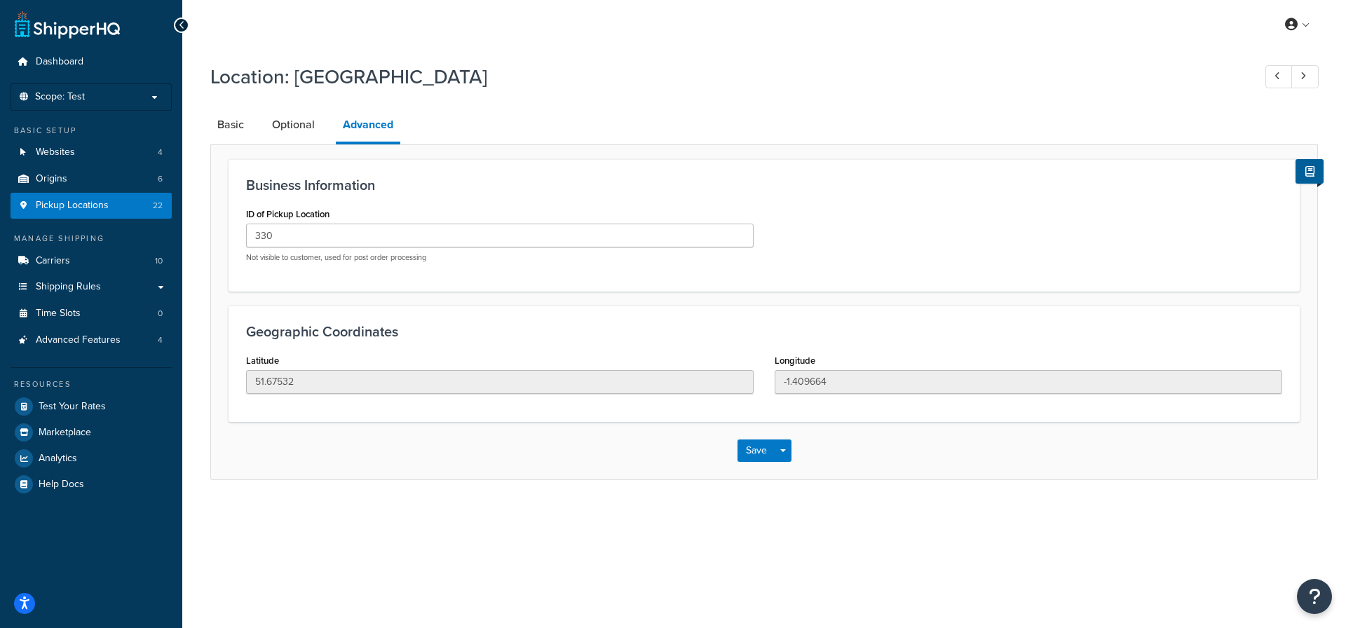  I want to click on li: Websites, so click(91, 152).